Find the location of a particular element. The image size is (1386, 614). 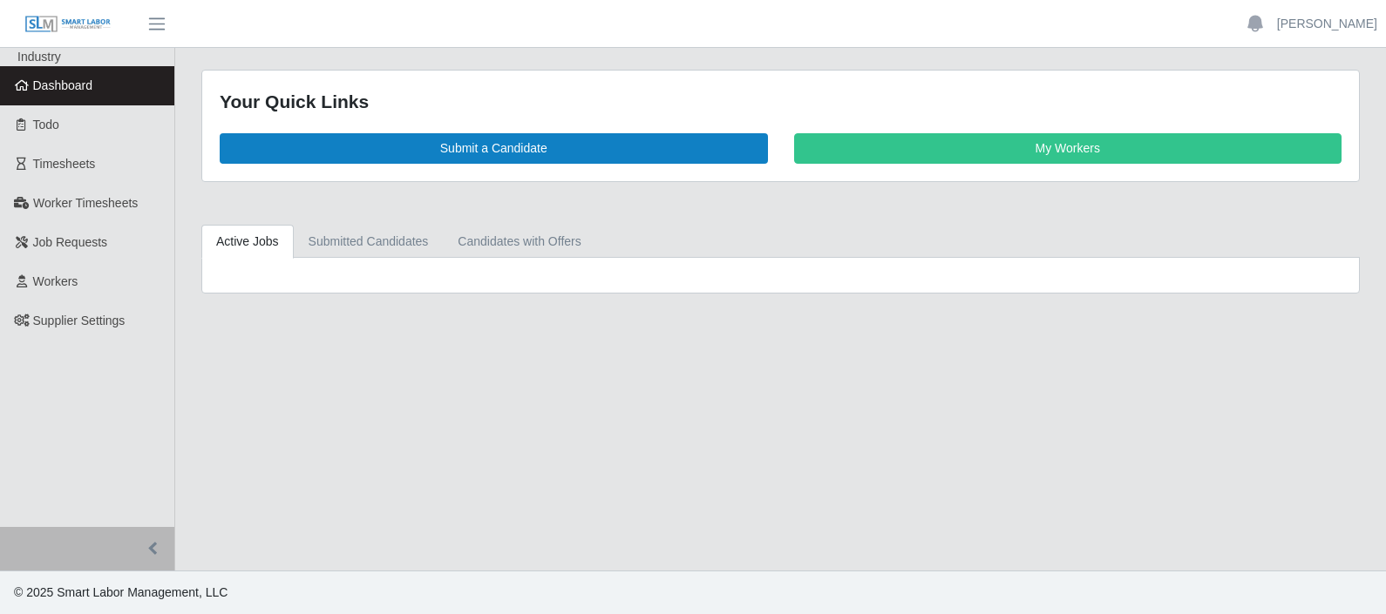

img: SLM Logo is located at coordinates (68, 24).